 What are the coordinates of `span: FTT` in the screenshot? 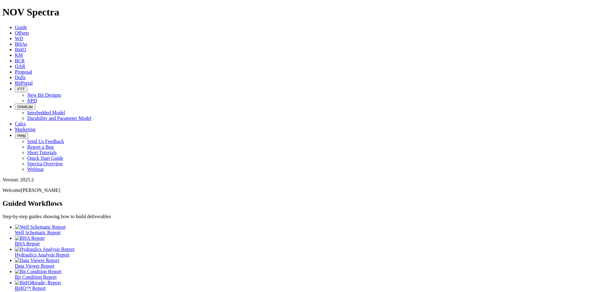 It's located at (21, 89).